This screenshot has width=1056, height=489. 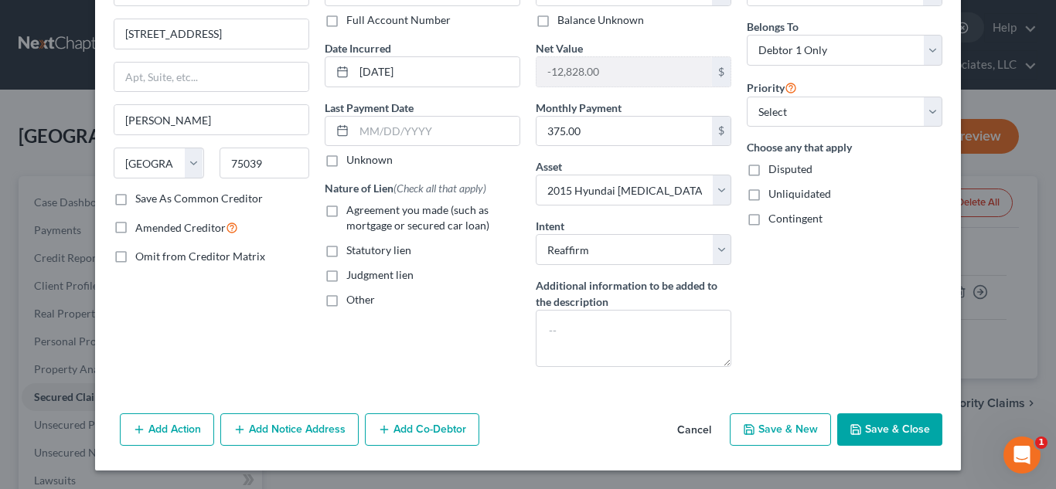 I want to click on label: Balance Unknown, so click(x=600, y=20).